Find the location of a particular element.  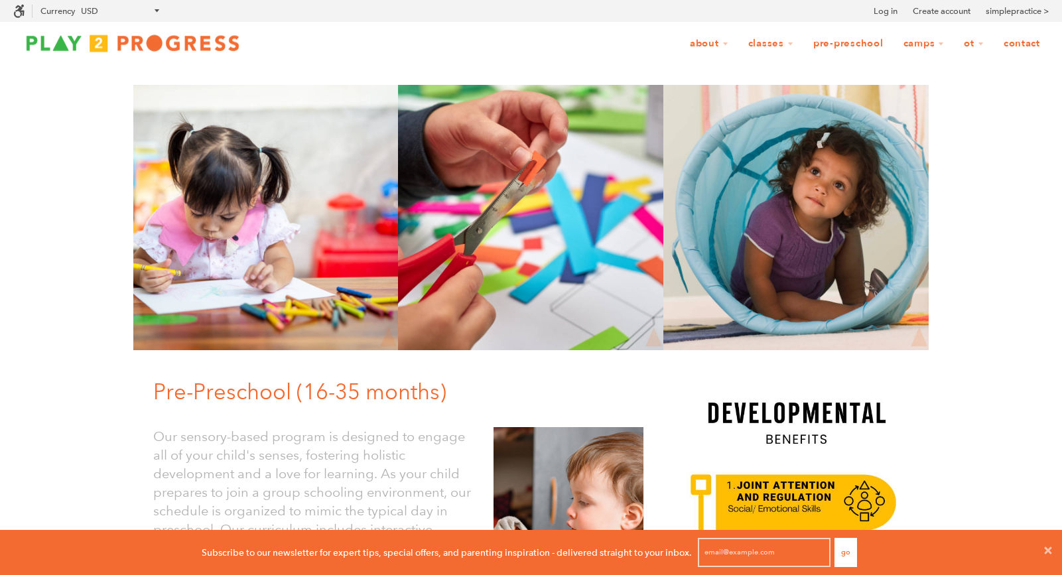

input: email@example.com is located at coordinates (764, 553).